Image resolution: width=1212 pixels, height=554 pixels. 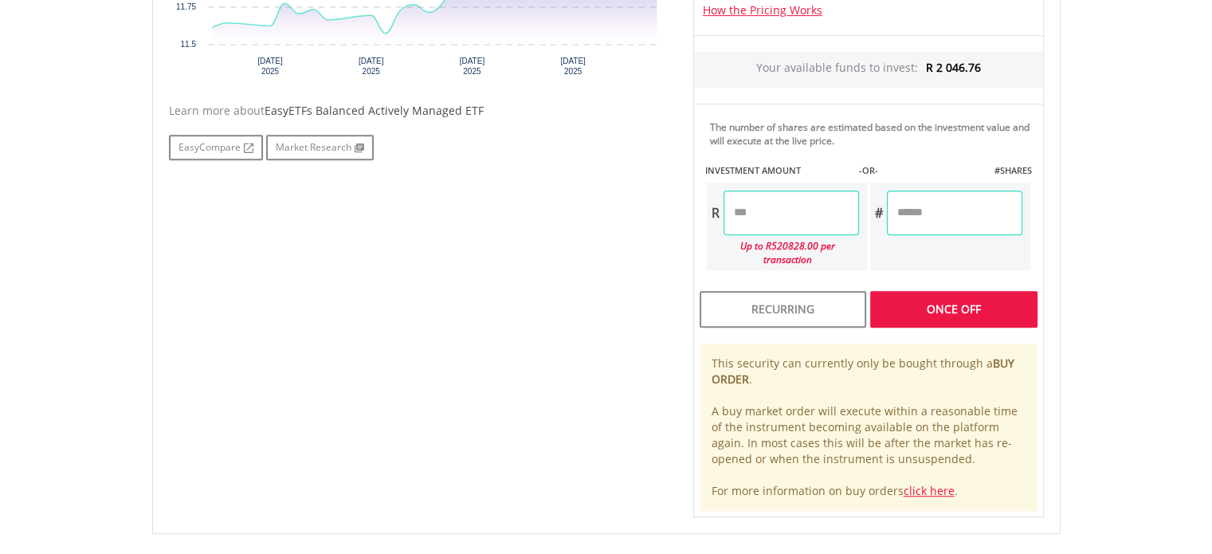 What do you see at coordinates (753, 171) in the screenshot?
I see `label: INVESTMENT AMOUNT` at bounding box center [753, 171].